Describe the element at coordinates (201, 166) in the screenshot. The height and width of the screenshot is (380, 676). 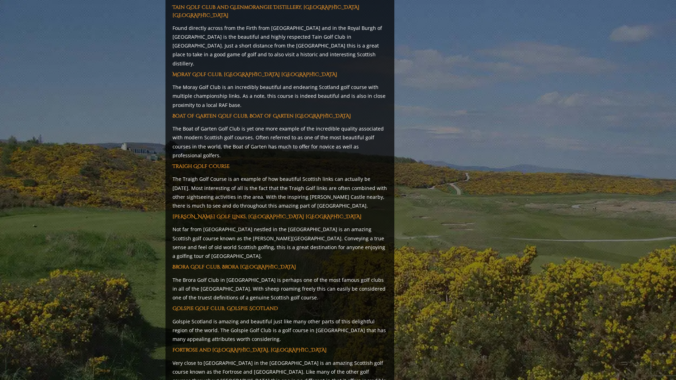
I see `strong: Traigh Golf Course` at that location.